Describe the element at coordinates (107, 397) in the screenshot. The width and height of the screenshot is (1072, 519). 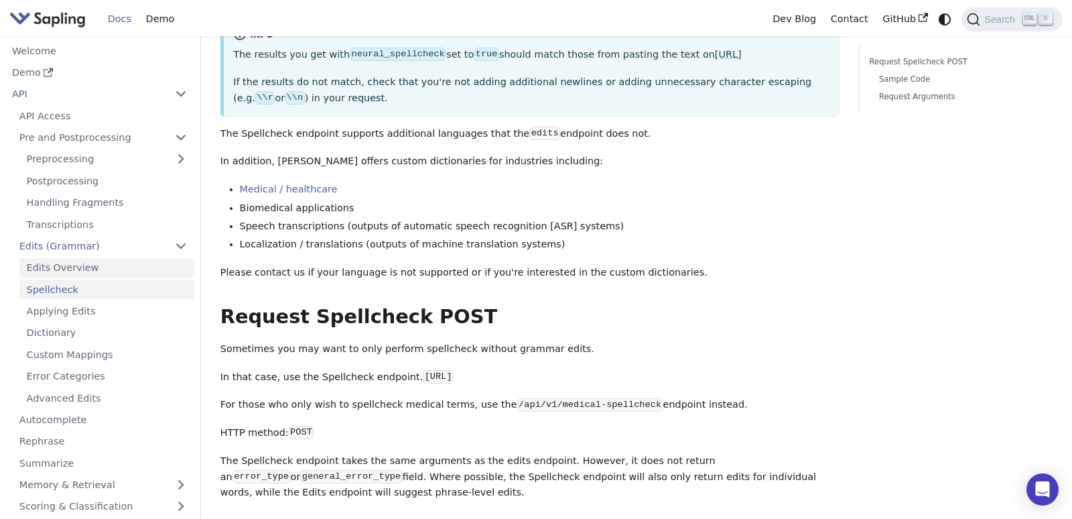
I see `a: Advanced Edits` at that location.